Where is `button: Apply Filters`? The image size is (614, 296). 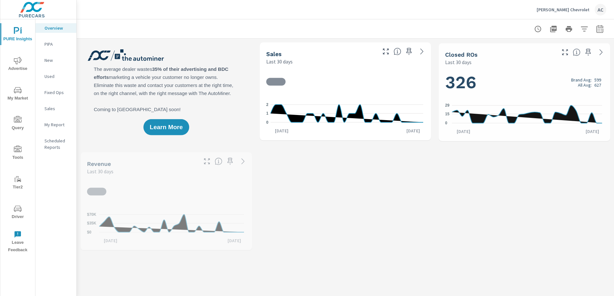
button: Apply Filters is located at coordinates (584, 29).